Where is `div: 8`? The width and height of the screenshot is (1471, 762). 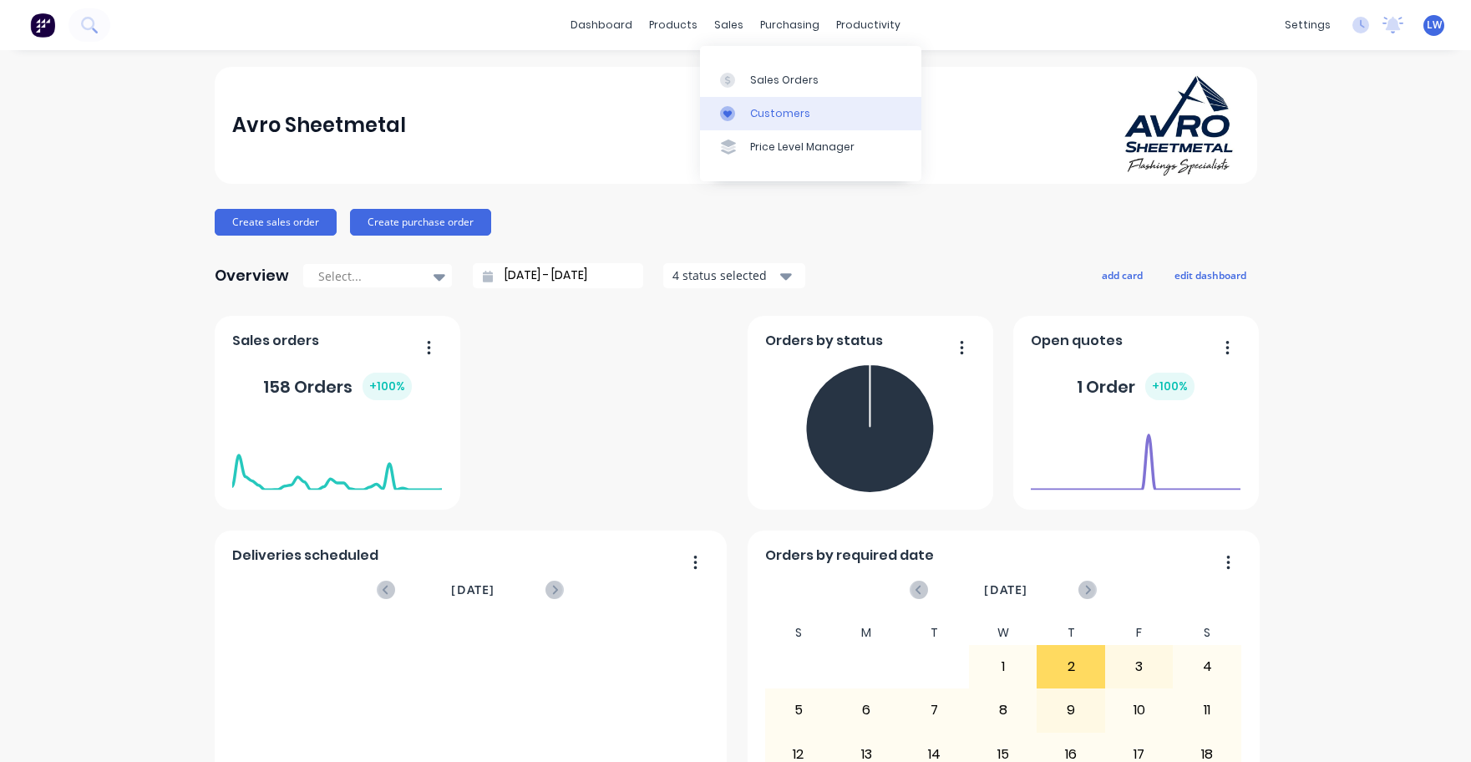
div: 8 is located at coordinates (1003, 710).